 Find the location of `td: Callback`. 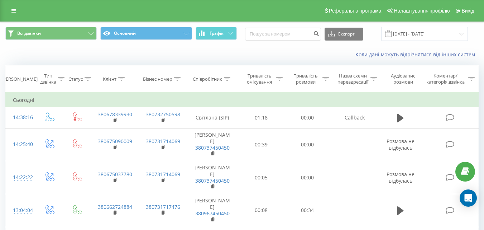

td: Callback is located at coordinates (355, 118).